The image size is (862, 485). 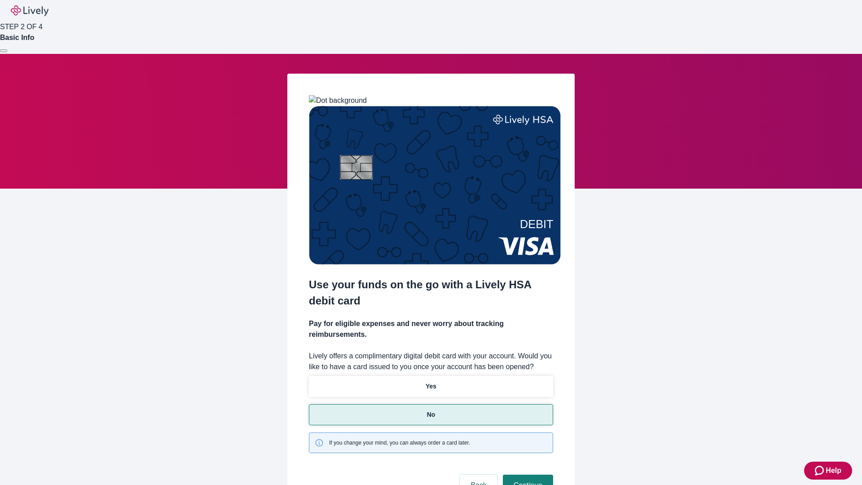 What do you see at coordinates (431, 386) in the screenshot?
I see `button: Yes` at bounding box center [431, 386].